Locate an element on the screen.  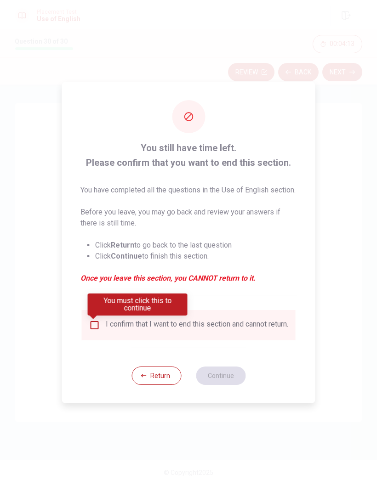
div: You must click this to continue is located at coordinates (137, 305).